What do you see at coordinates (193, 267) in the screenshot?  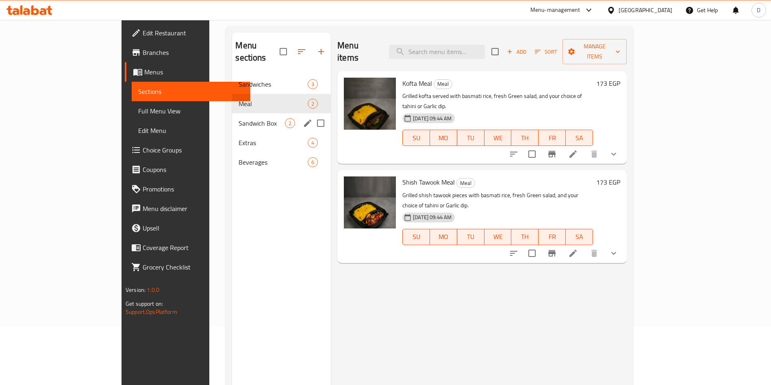 I see `span: Grocery Checklist` at bounding box center [193, 267].